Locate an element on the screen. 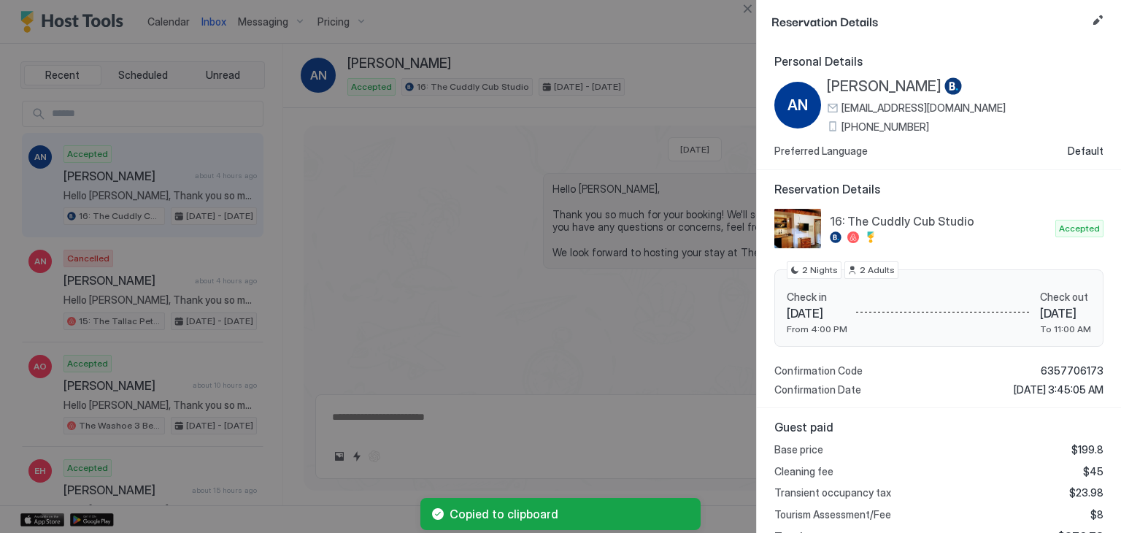 The width and height of the screenshot is (1121, 533). span: AN is located at coordinates (798, 105).